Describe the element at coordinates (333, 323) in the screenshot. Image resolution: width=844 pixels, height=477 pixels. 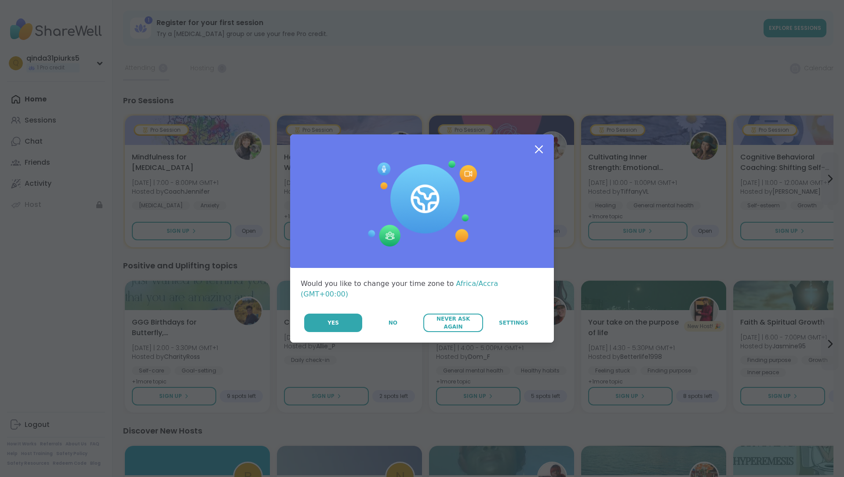
I see `button: Yes` at that location.